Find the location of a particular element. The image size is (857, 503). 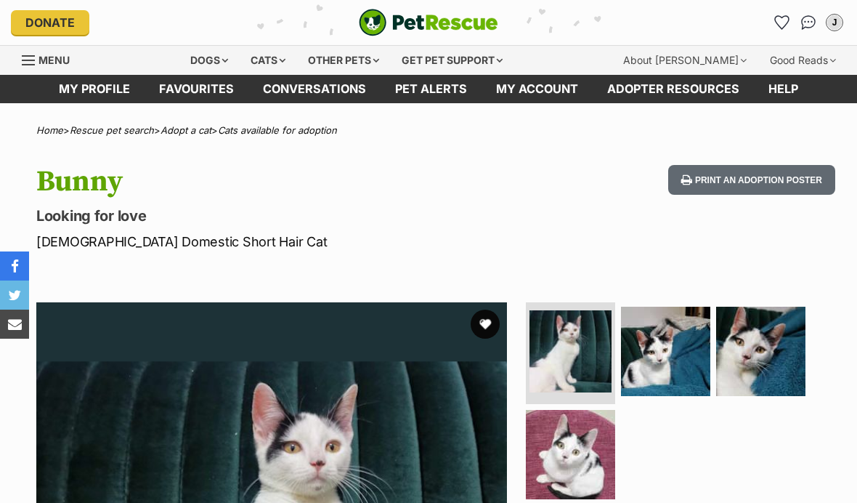

div: J is located at coordinates (834, 23).